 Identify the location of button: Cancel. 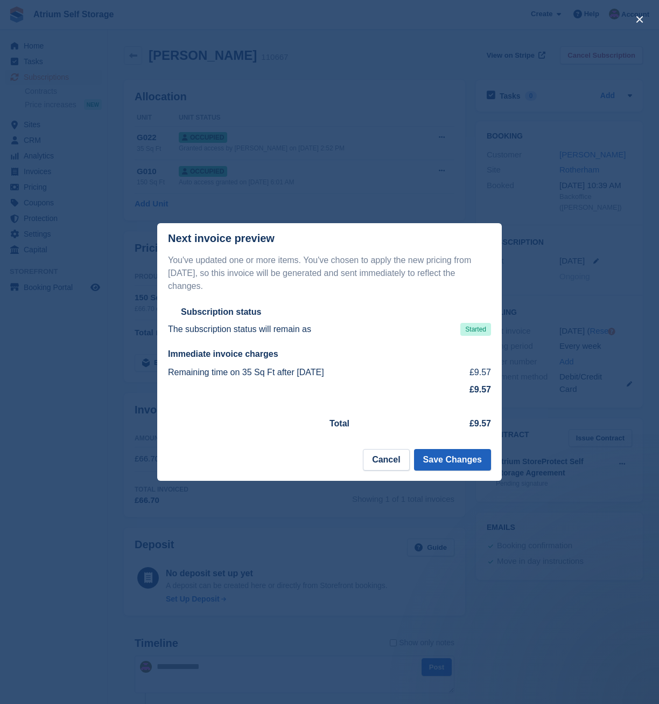
(386, 460).